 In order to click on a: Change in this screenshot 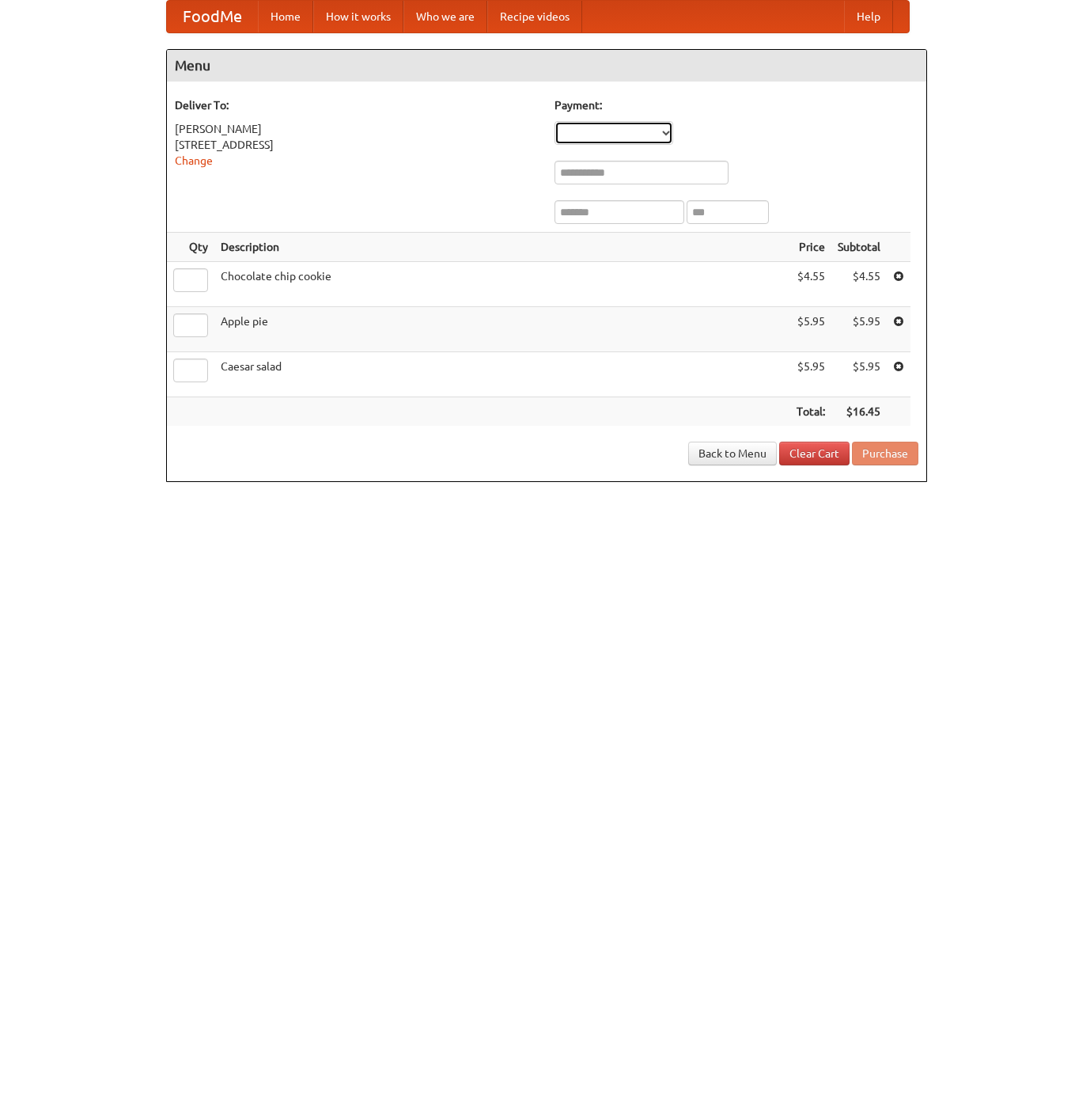, I will do `click(194, 161)`.